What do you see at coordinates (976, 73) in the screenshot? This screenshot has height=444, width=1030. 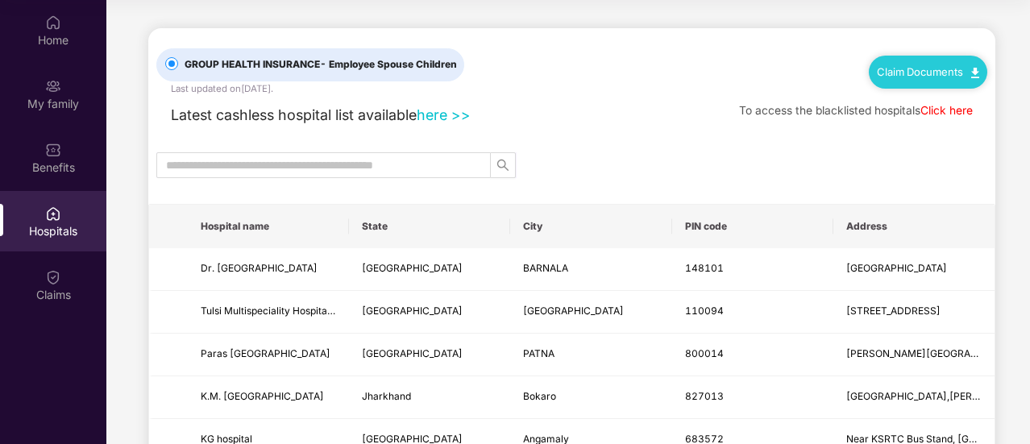 I see `img: svg+xml;base64,PHN2ZyB4bWxucz0iaHR0cDovL3d3dy53My5vcmcvMjAwMC9zdmciIHdpZHRoPSIxMC40IiBoZWlnaHQ9Ij...` at bounding box center [976, 73].